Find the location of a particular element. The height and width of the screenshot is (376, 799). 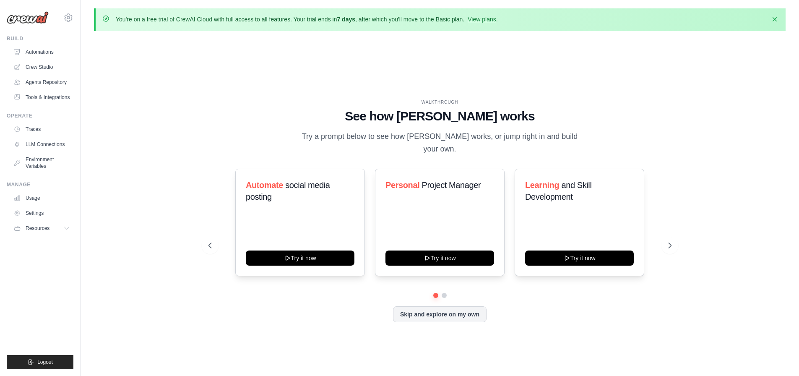

a: Environment Variables is located at coordinates (42, 163).